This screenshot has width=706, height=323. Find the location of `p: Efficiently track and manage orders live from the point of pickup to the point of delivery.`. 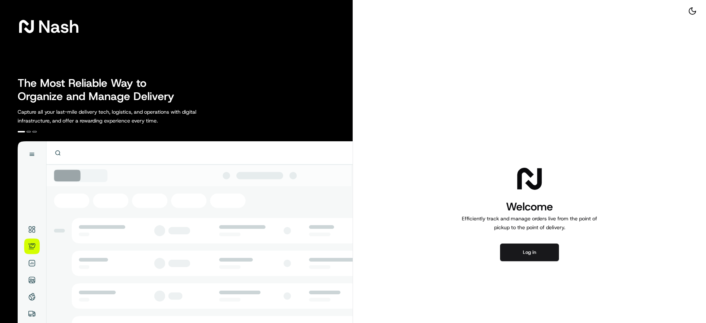

p: Efficiently track and manage orders live from the point of pickup to the point of delivery. is located at coordinates (530, 223).